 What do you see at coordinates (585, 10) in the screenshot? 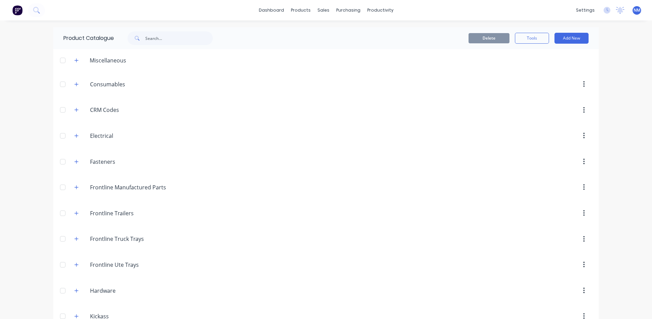
I see `div: settings` at bounding box center [585, 10].